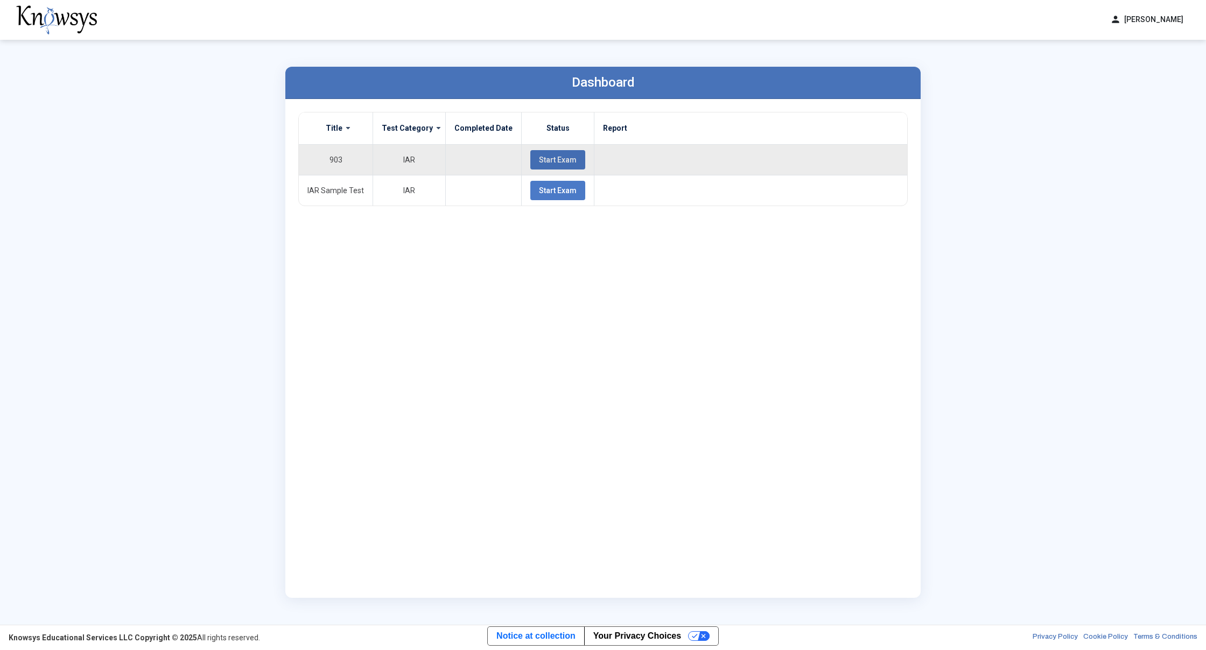 This screenshot has height=650, width=1206. Describe the element at coordinates (1055, 638) in the screenshot. I see `a: Privacy Policy` at that location.